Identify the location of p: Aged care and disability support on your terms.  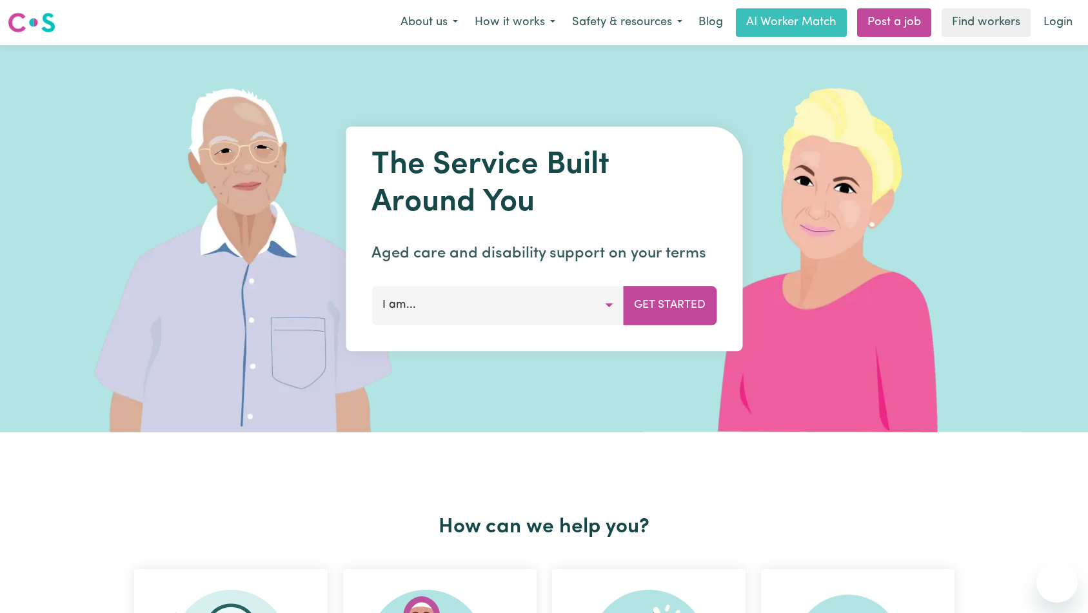
(544, 253).